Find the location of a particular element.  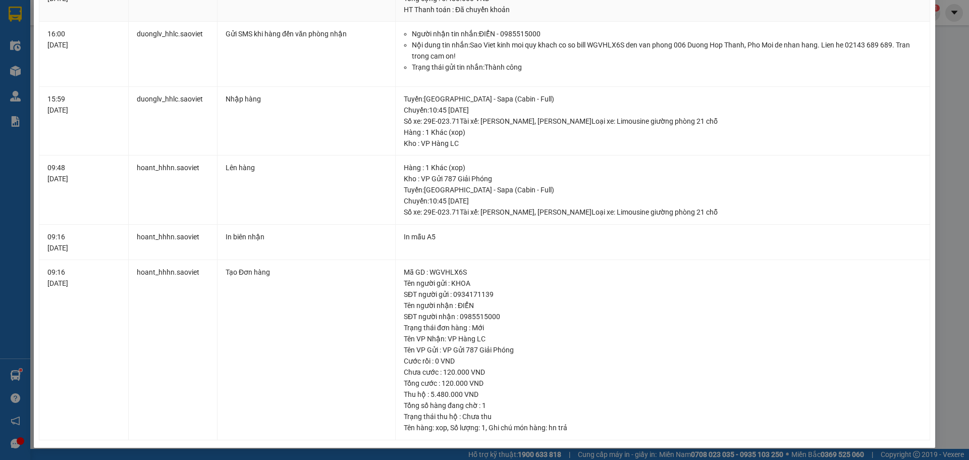

div: Kho : VP Gửi 787 Giải Phóng is located at coordinates (663, 179).